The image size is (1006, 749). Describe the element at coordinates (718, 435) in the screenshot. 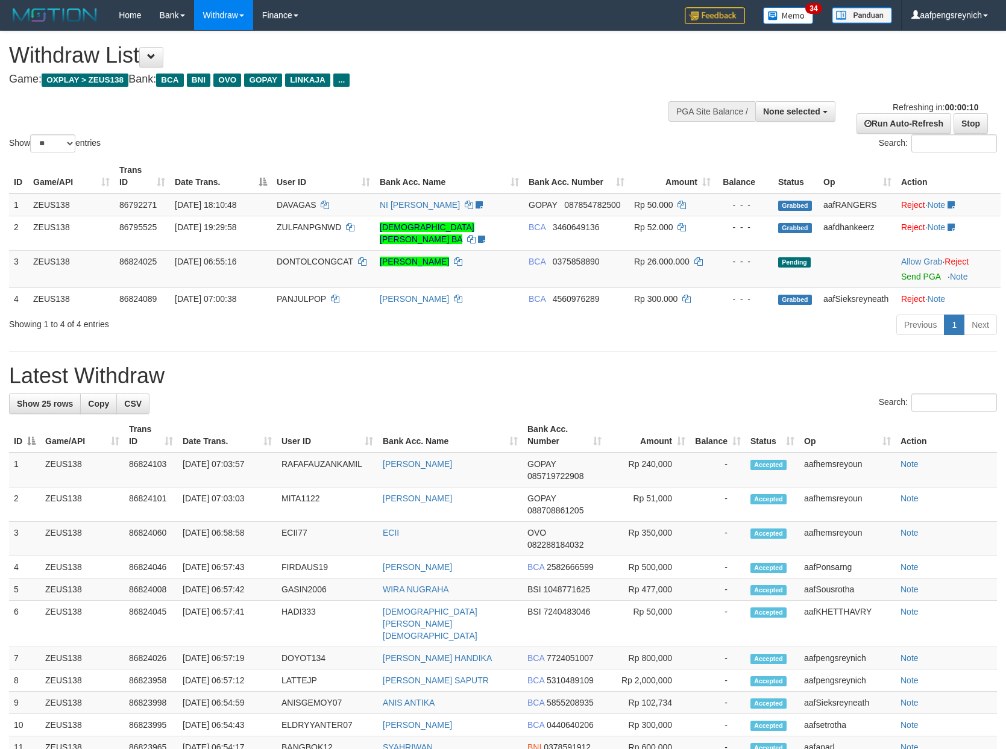

I see `th: Balance: activate to sort column ascending` at that location.